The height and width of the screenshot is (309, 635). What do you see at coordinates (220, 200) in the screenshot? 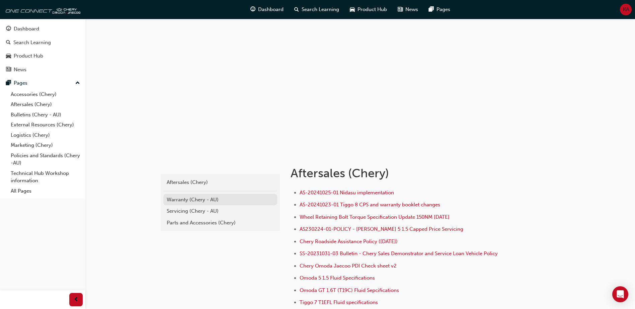
I see `div: Warranty (Chery - AU)` at bounding box center [220, 200].